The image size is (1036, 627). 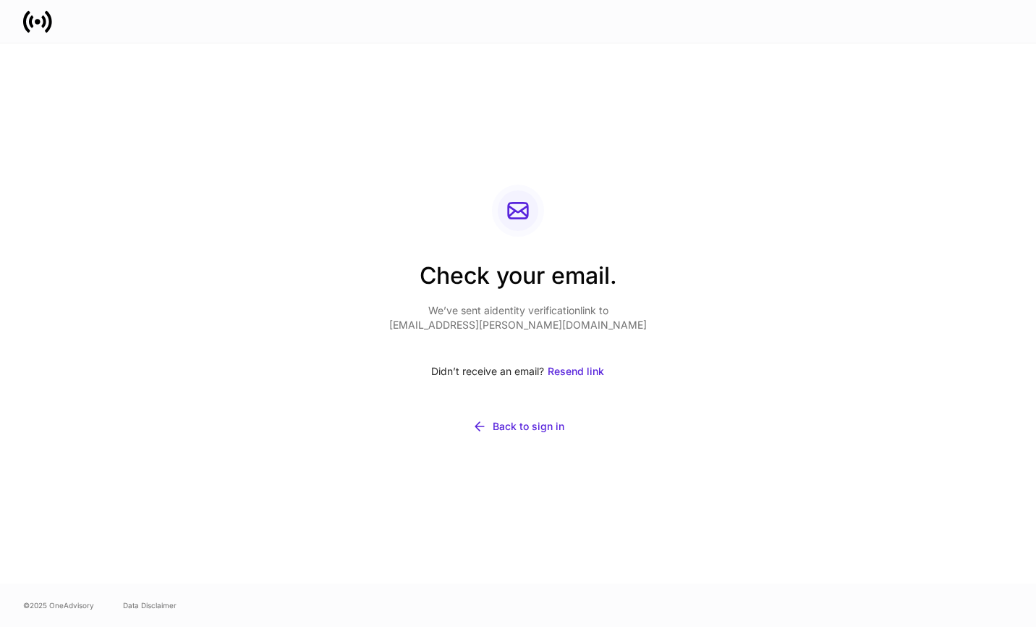 I want to click on div: Back to sign in, so click(x=528, y=426).